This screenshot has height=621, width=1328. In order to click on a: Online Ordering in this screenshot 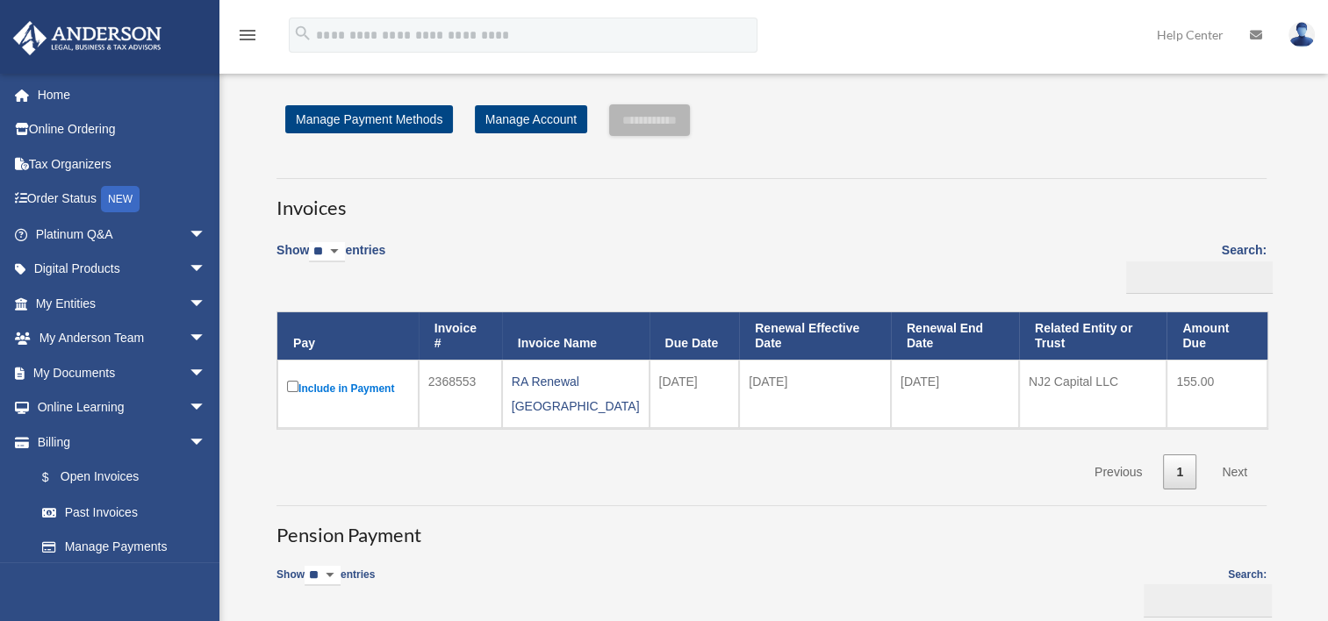, I will do `click(122, 130)`.